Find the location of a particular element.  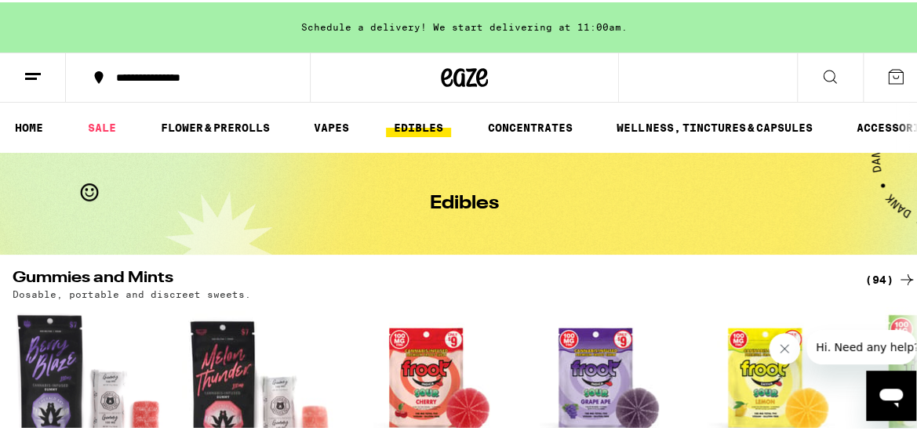

div: (94) is located at coordinates (890, 278).